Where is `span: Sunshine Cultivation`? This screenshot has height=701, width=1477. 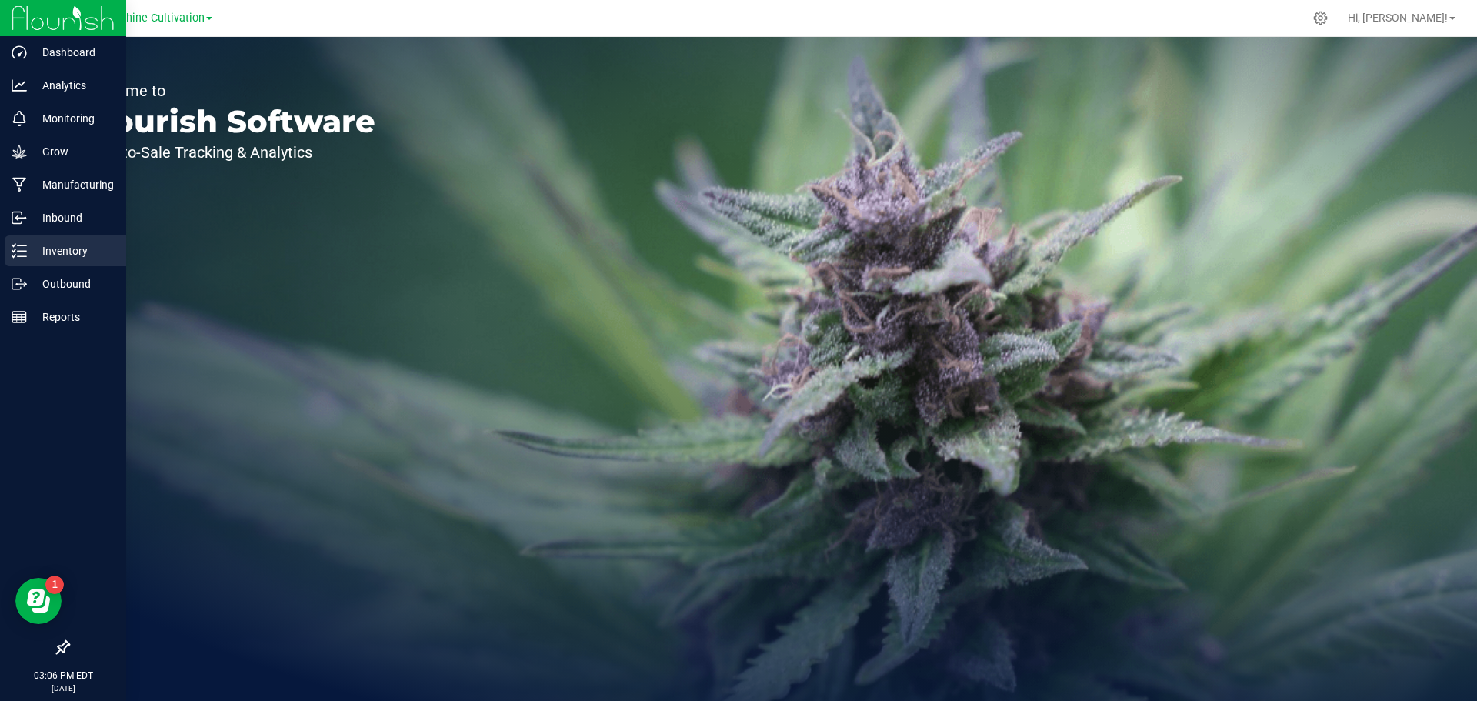 span: Sunshine Cultivation is located at coordinates (153, 18).